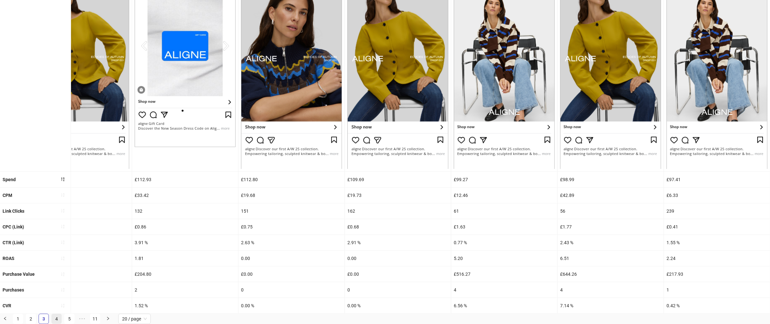 This screenshot has width=770, height=324. I want to click on div: 6, so click(79, 289).